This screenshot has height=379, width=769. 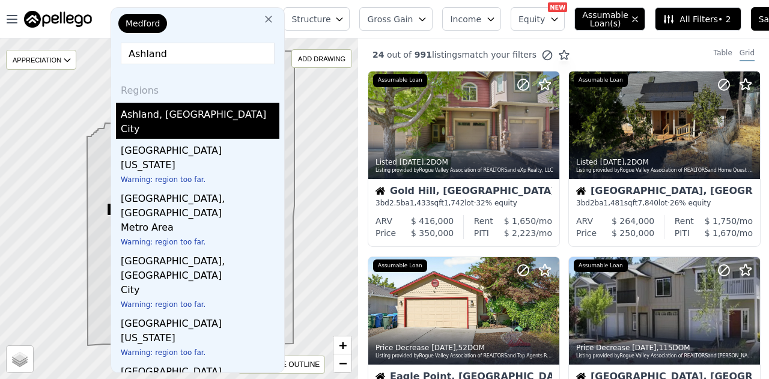 I want to click on button: Assumable Loan(s), so click(x=610, y=19).